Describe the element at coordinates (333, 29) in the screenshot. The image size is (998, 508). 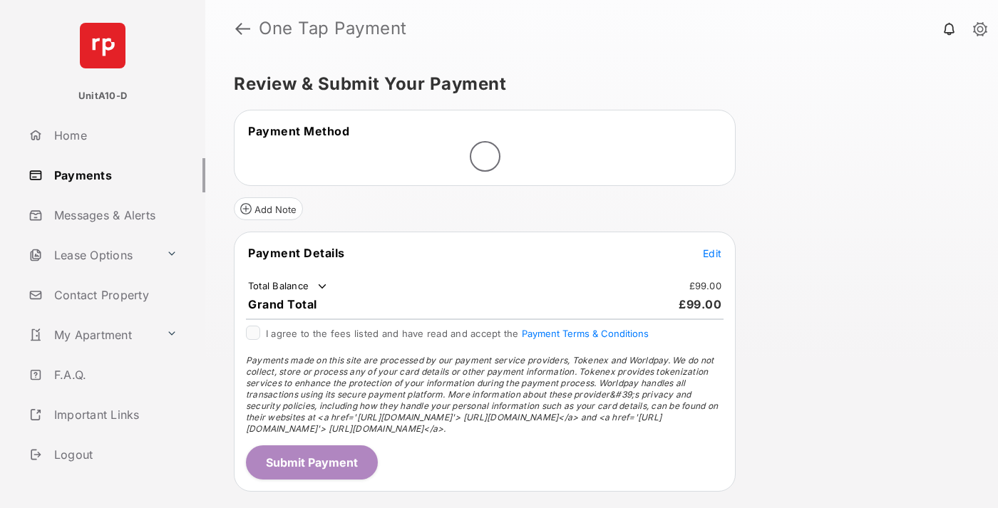
I see `strong: One Tap Payment` at that location.